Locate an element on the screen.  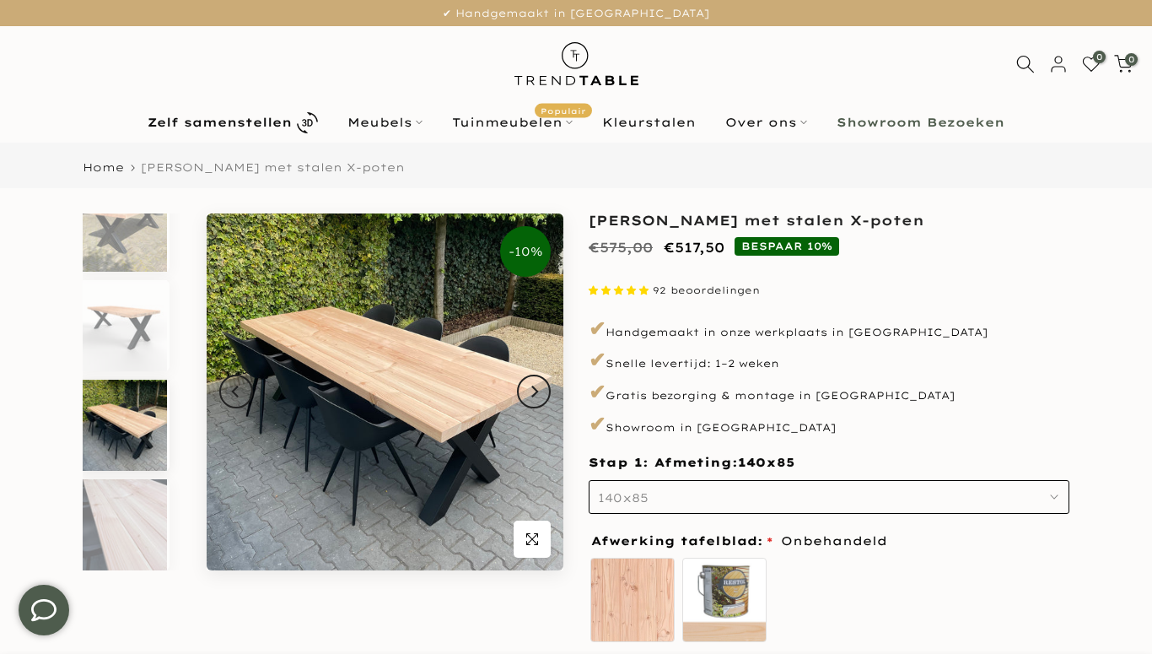
ins: €517,50 is located at coordinates (694, 247).